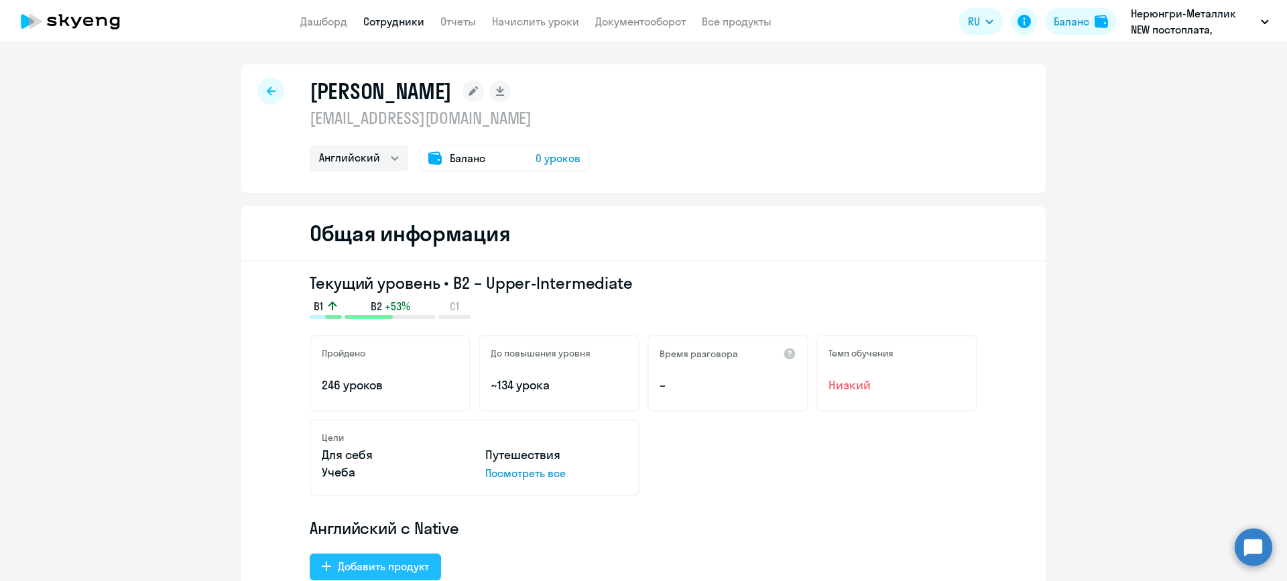  What do you see at coordinates (324, 21) in the screenshot?
I see `a: Дашборд` at bounding box center [324, 21].